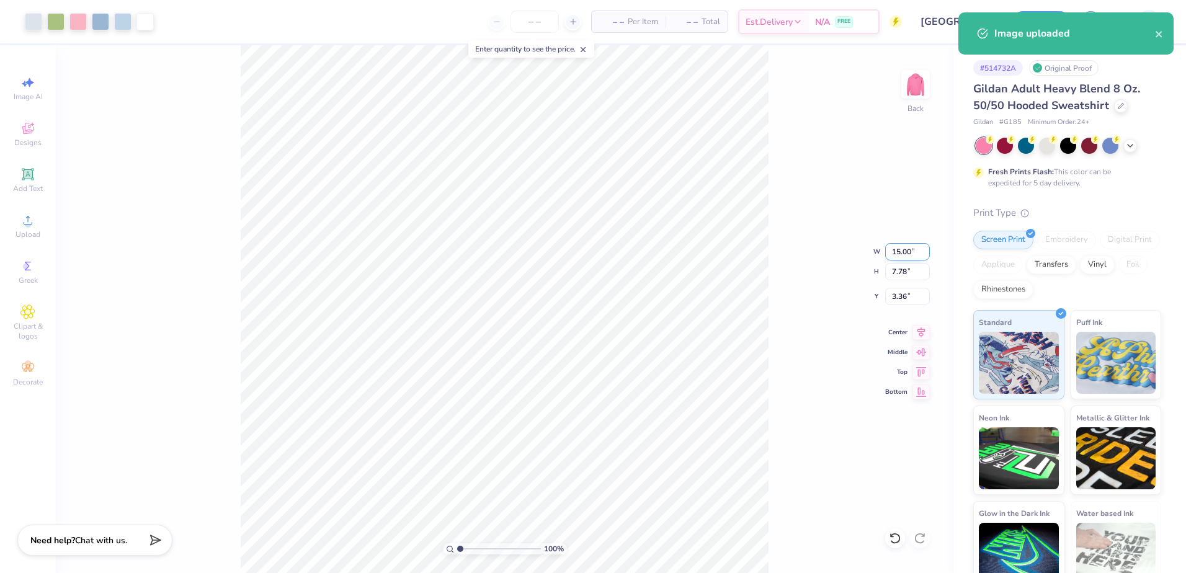 This screenshot has height=573, width=1186. What do you see at coordinates (1003, 290) in the screenshot?
I see `div: Rhinestones` at bounding box center [1003, 290].